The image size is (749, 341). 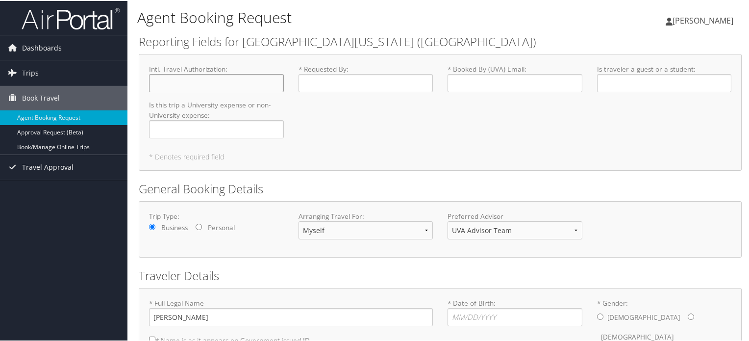 I want to click on span: Travel Approval, so click(x=48, y=166).